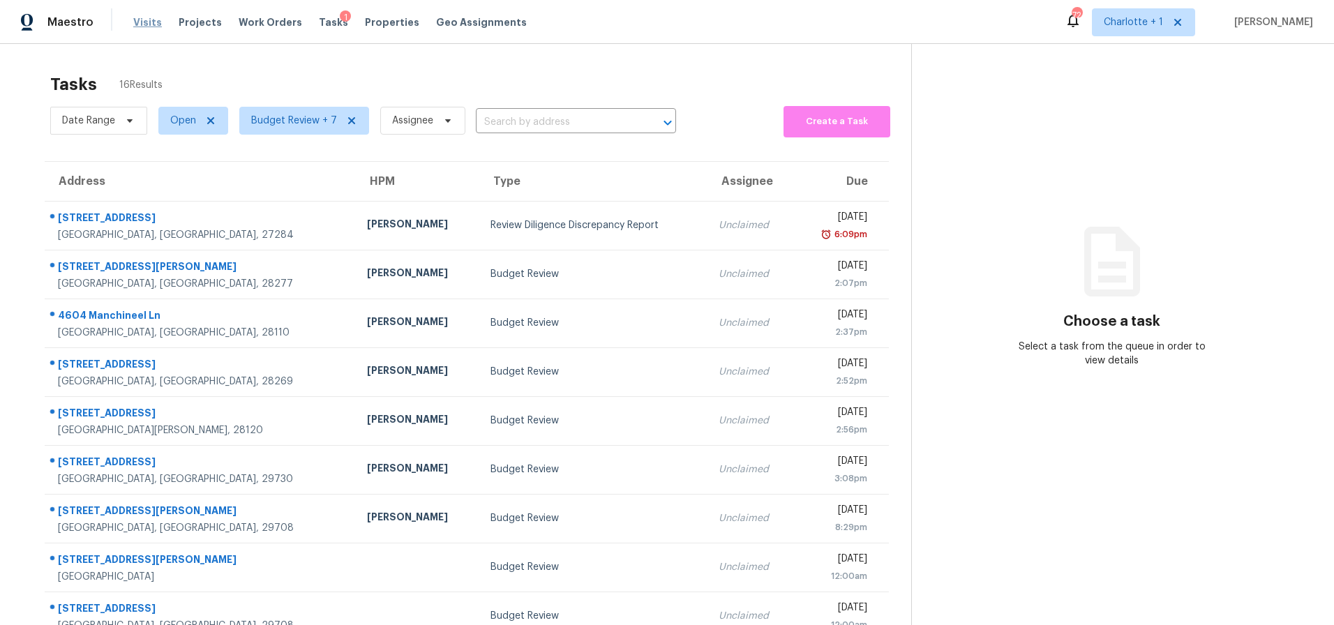  I want to click on span: Date Range, so click(89, 121).